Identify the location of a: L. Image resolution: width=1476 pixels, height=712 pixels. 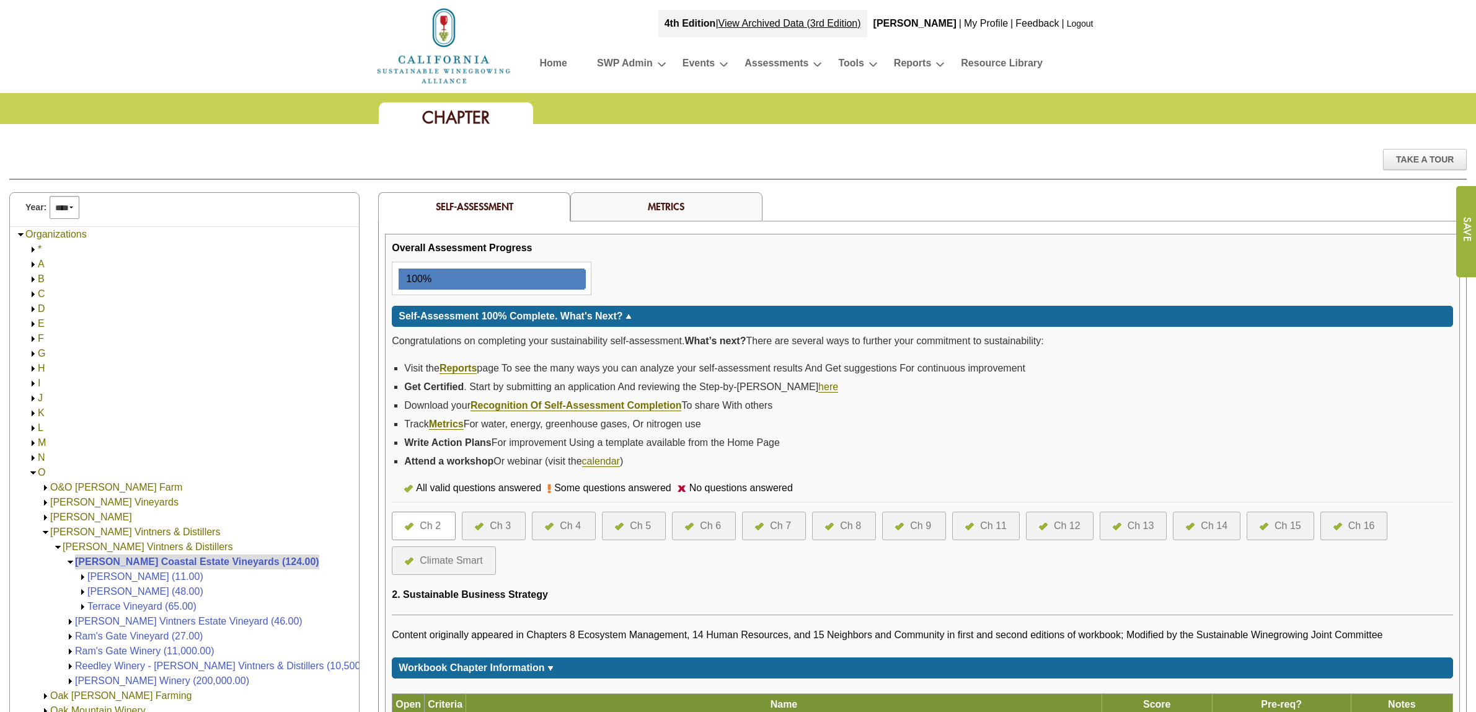
(40, 427).